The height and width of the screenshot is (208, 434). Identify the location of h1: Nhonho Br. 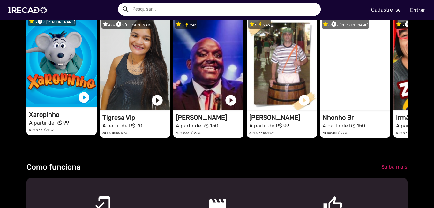
(356, 117).